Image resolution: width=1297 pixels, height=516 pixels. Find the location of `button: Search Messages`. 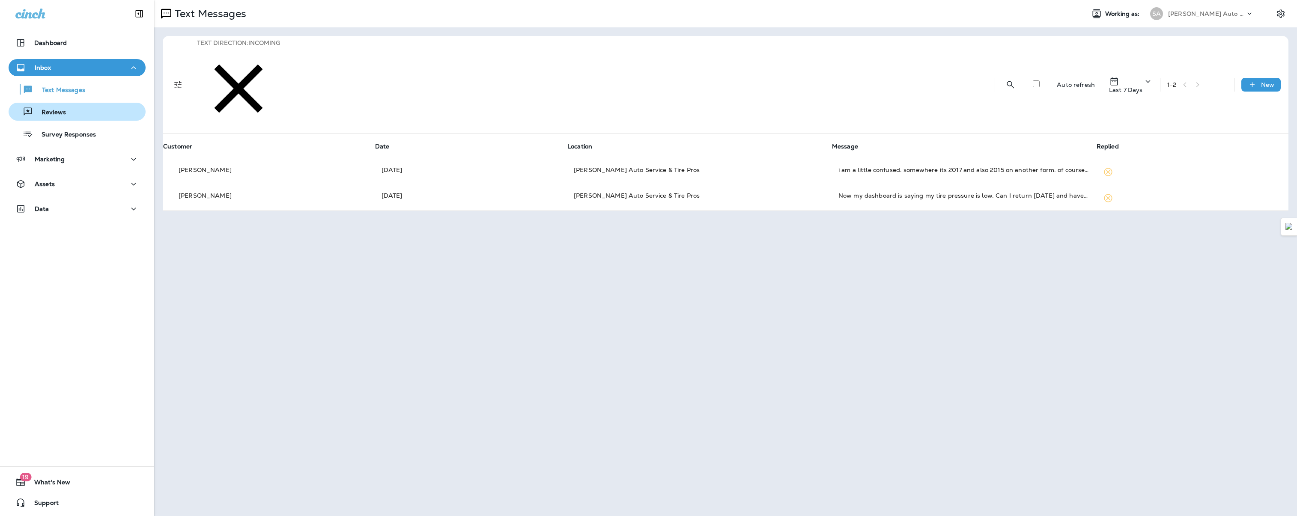

button: Search Messages is located at coordinates (1010, 85).